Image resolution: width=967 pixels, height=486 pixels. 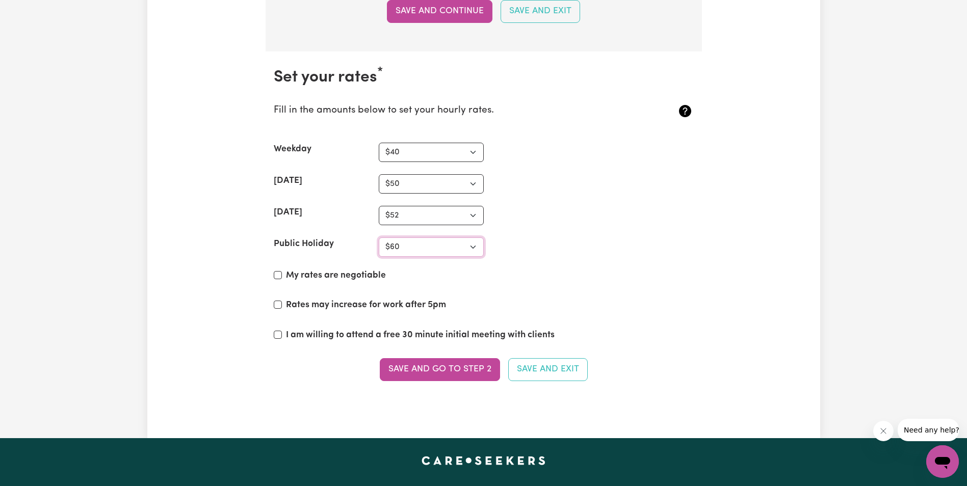 What do you see at coordinates (366, 305) in the screenshot?
I see `label: Rates may increase for work after 5pm` at bounding box center [366, 305].